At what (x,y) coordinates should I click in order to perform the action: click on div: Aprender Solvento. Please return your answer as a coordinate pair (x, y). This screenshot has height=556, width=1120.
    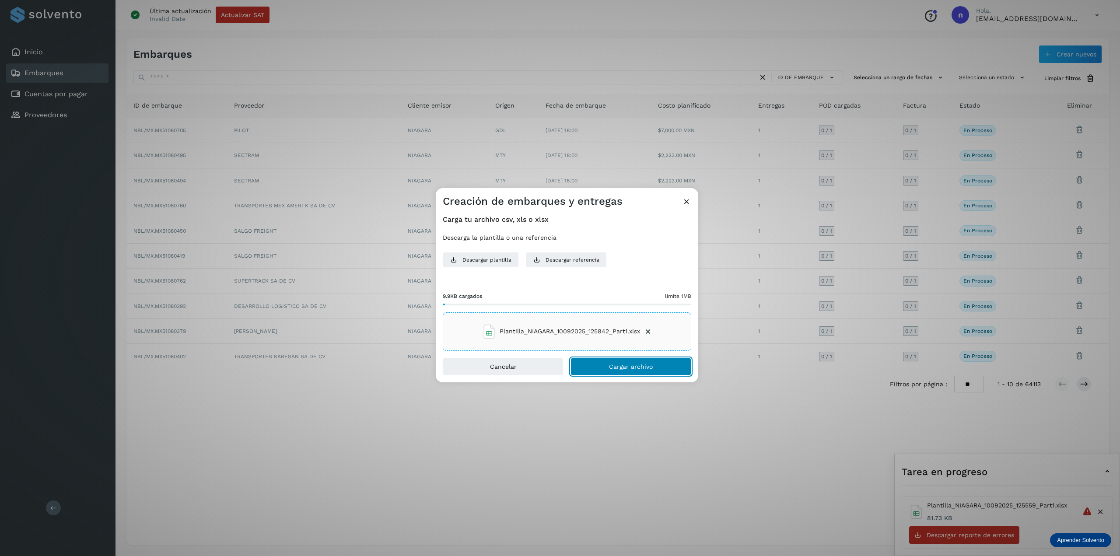
    Looking at the image, I should click on (1080, 540).